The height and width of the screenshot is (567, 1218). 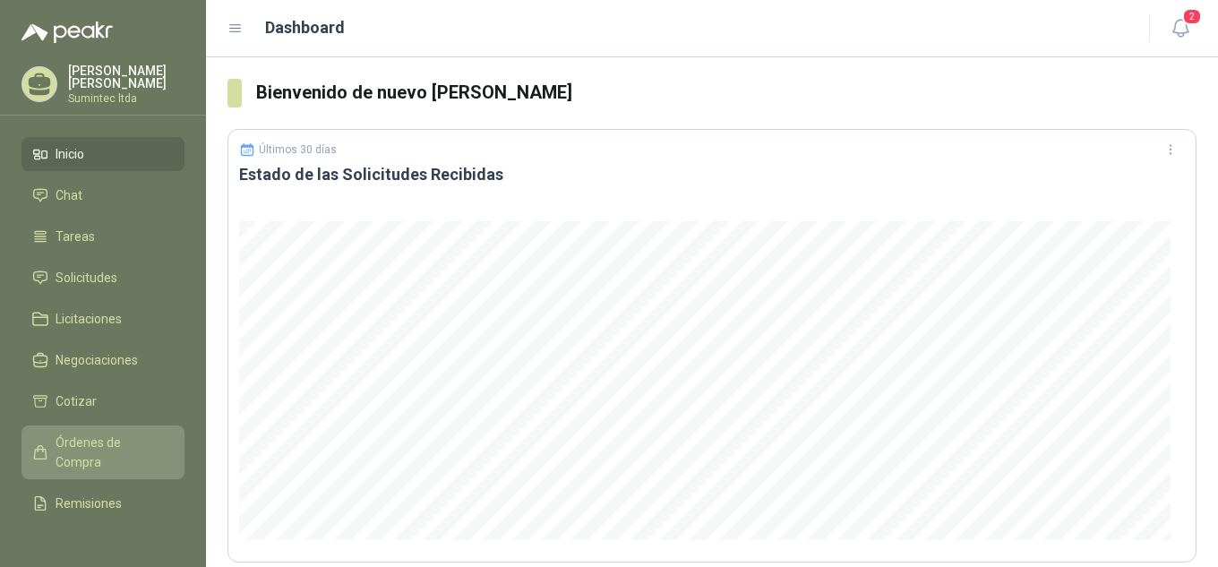 I want to click on span: Remisiones, so click(x=89, y=503).